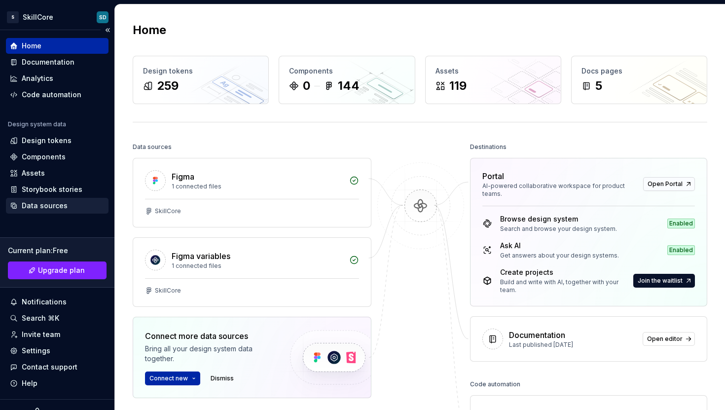 The image size is (725, 410). What do you see at coordinates (489, 147) in the screenshot?
I see `div: Destinations` at bounding box center [489, 147].